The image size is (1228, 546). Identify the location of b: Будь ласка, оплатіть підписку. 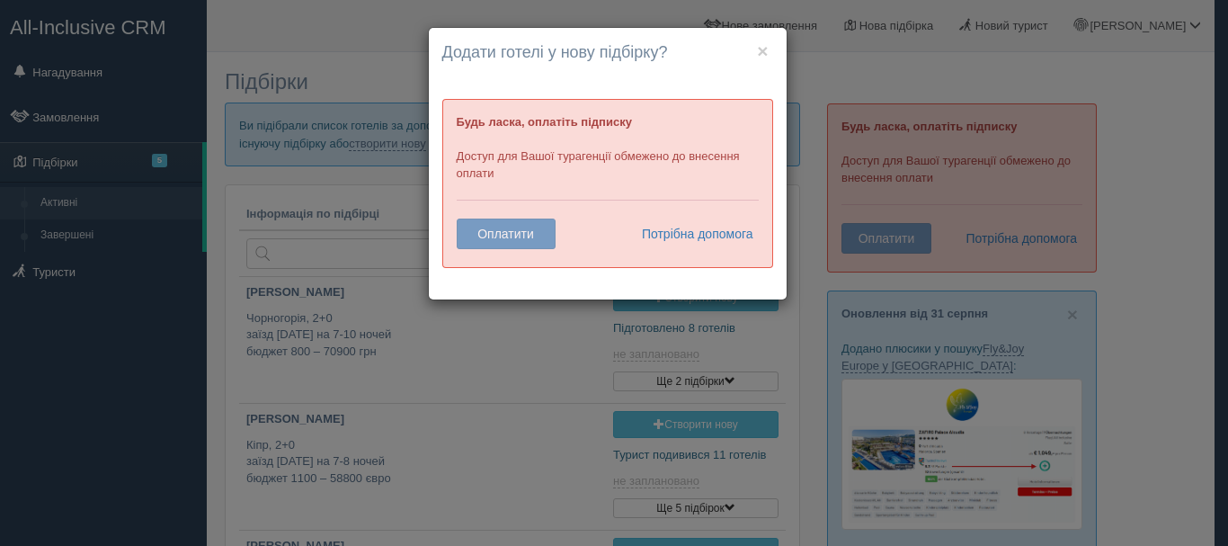
(544, 121).